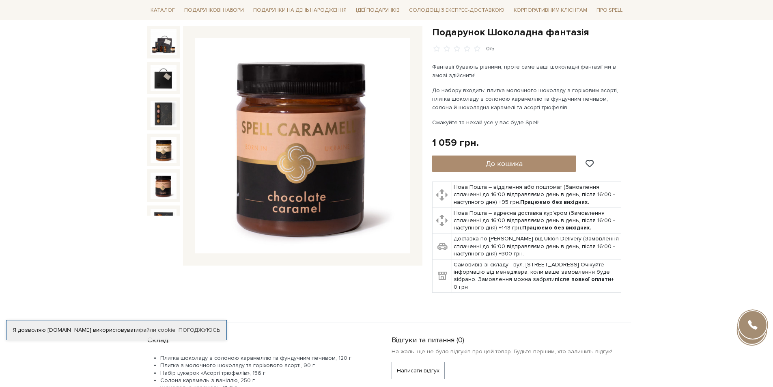 The height and width of the screenshot is (387, 773). What do you see at coordinates (163, 10) in the screenshot?
I see `span: Каталог` at bounding box center [163, 10].